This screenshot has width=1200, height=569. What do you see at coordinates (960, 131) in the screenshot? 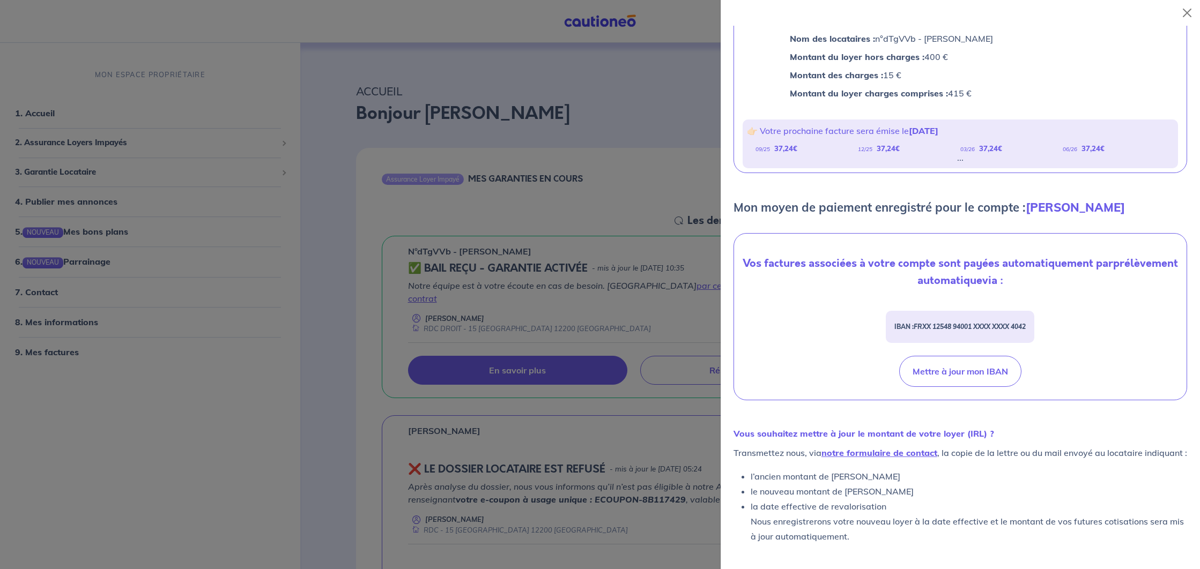
I see `p: 👉🏻 Votre prochaine facture sera émise le` at bounding box center [960, 131].